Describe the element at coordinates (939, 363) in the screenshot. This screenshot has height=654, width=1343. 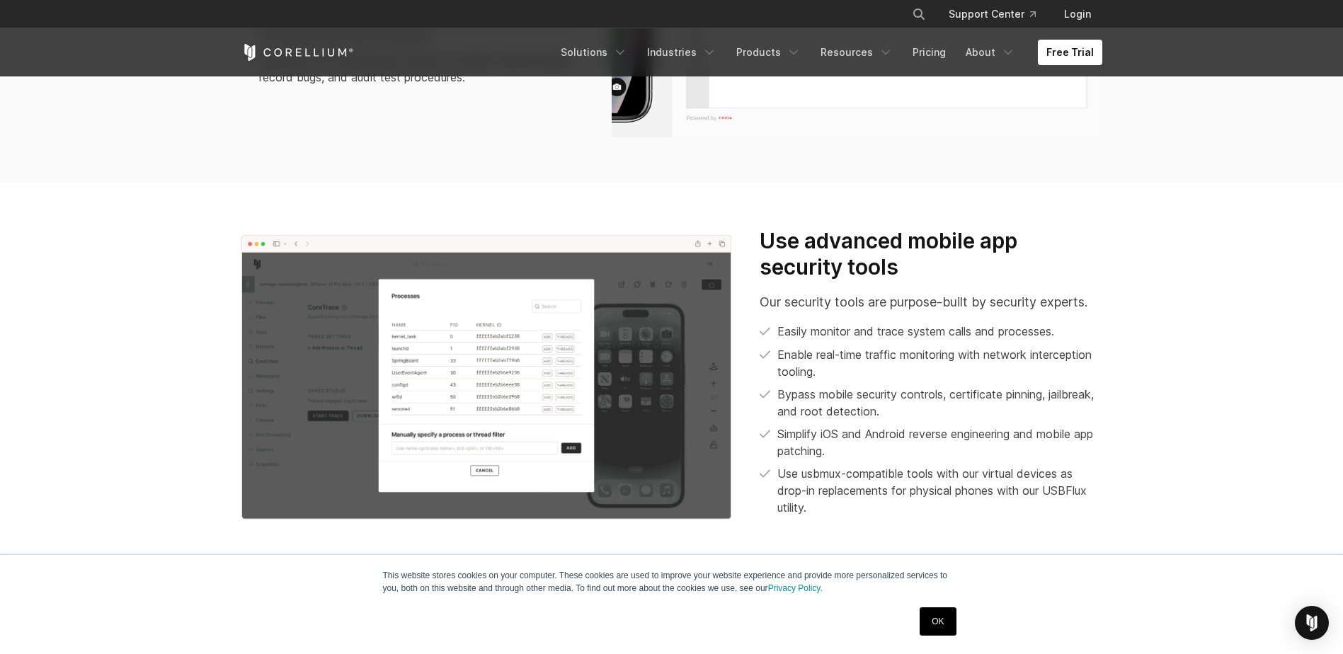
I see `p: Enable real-time traffic monitoring with network interception tooling.` at that location.